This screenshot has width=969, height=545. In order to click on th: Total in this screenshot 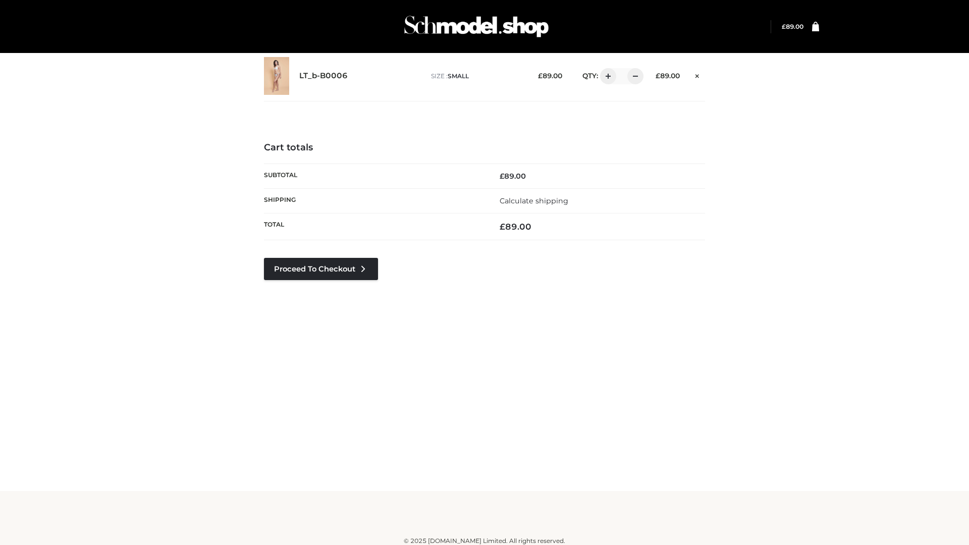, I will do `click(374, 227)`.